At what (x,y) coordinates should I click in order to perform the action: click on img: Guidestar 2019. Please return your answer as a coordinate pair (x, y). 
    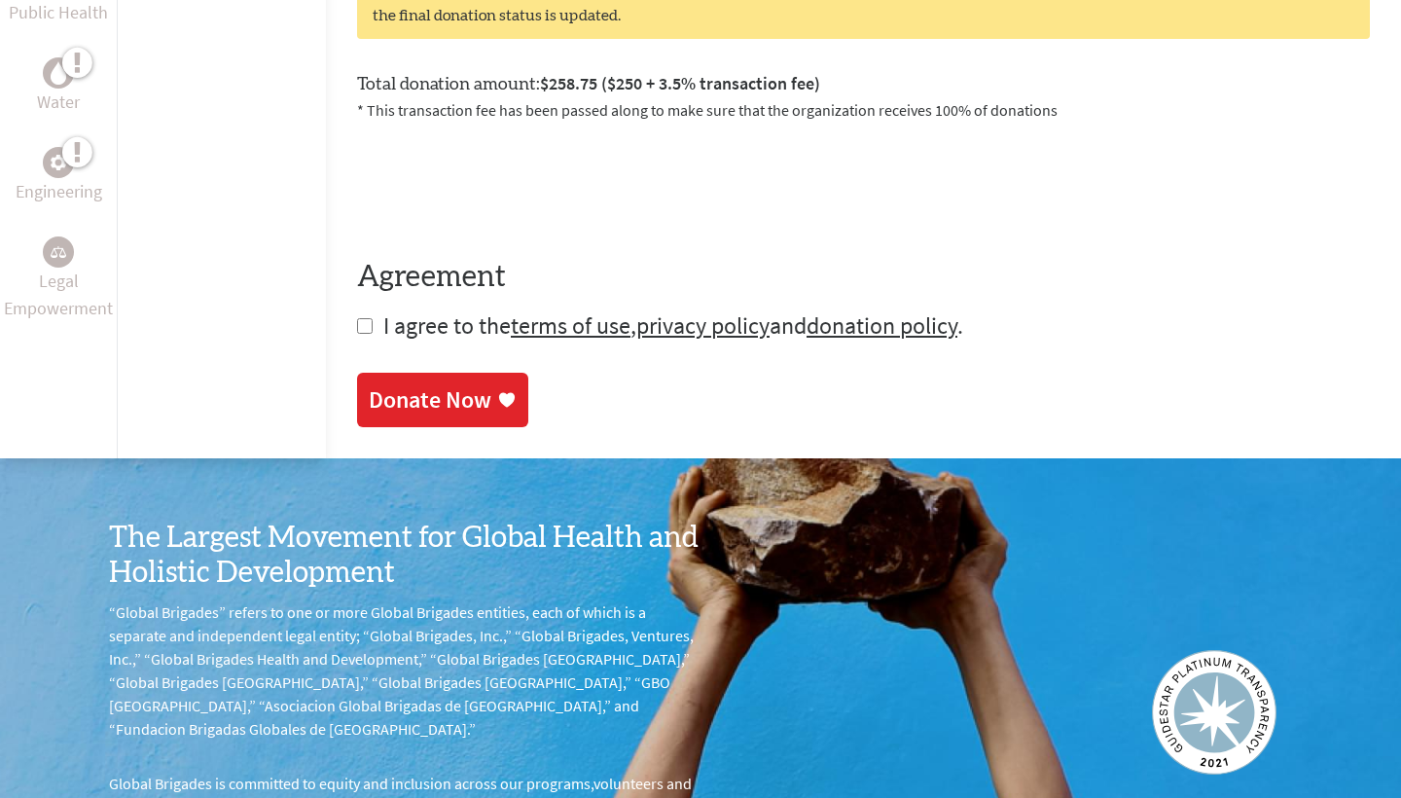
    Looking at the image, I should click on (1214, 712).